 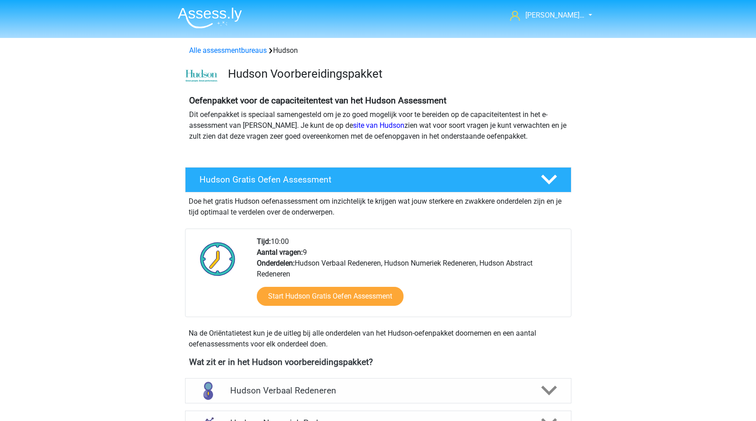 What do you see at coordinates (410, 276) in the screenshot?
I see `div: 10:00 9 Hudson Verbaal Redeneren, Hudson Numeriek Redeneren, Hudson Abstract Redeneren` at bounding box center [410, 276].